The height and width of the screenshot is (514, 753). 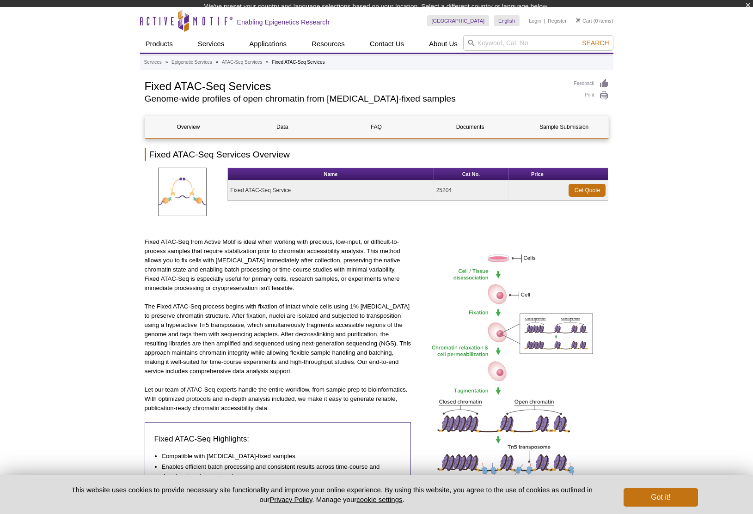 What do you see at coordinates (443, 44) in the screenshot?
I see `a: About Us` at bounding box center [443, 44].